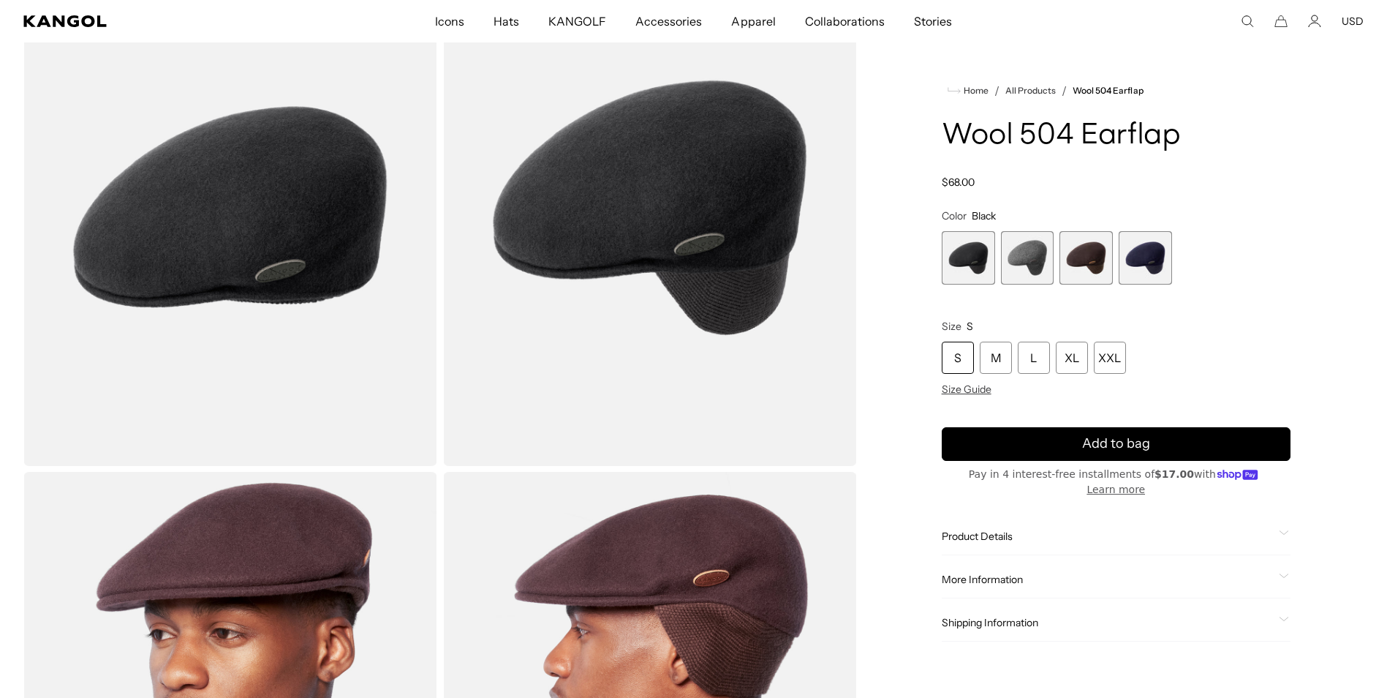 The height and width of the screenshot is (698, 1387). Describe the element at coordinates (1110, 358) in the screenshot. I see `div: XXL` at that location.